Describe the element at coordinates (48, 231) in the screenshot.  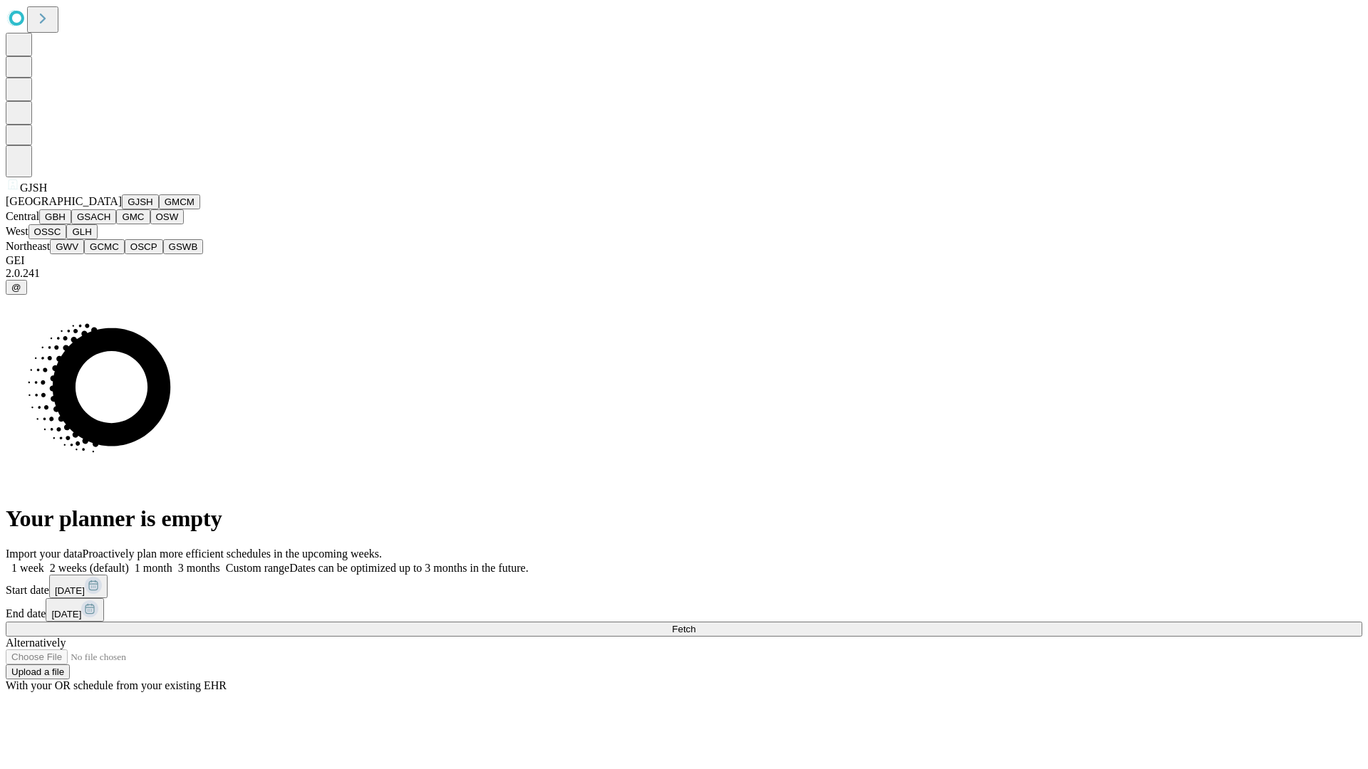
I see `button: OSSC` at that location.